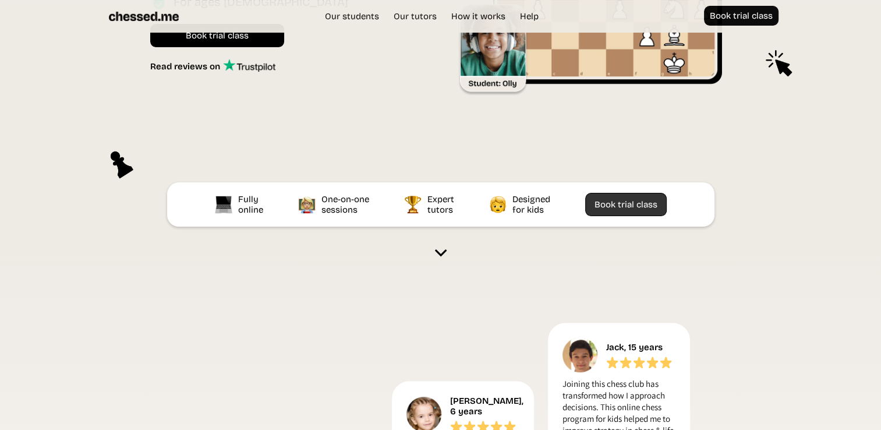 Image resolution: width=881 pixels, height=430 pixels. What do you see at coordinates (478, 16) in the screenshot?
I see `a: How it works` at bounding box center [478, 16].